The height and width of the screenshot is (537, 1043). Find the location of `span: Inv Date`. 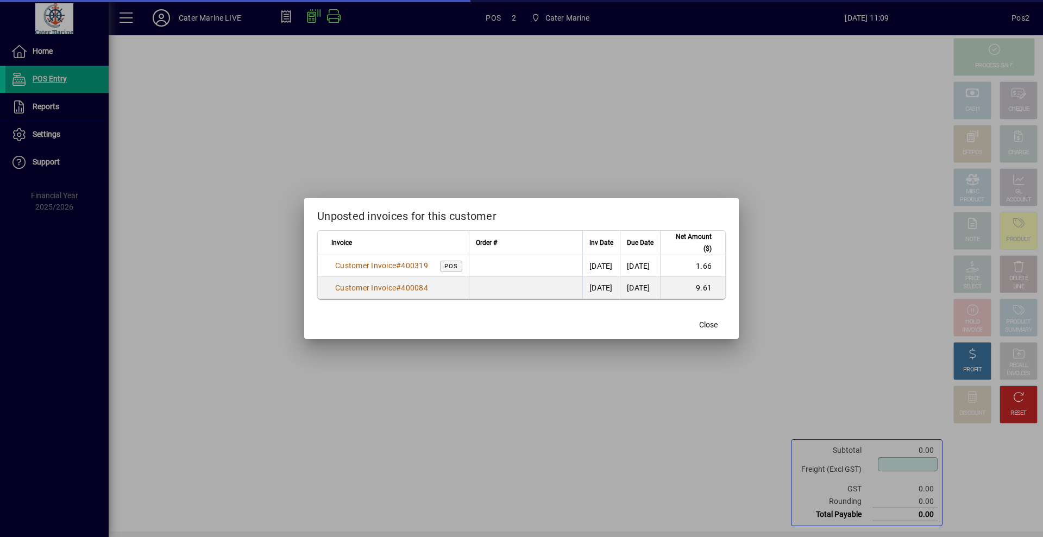

span: Inv Date is located at coordinates (602, 243).